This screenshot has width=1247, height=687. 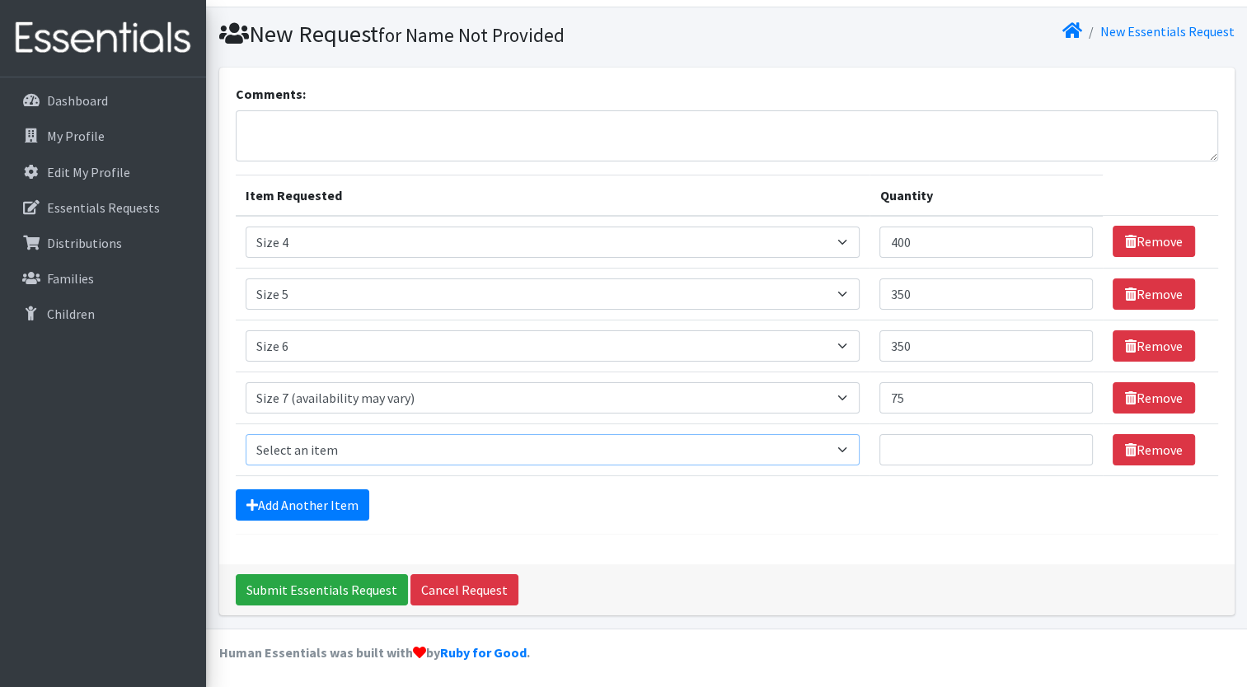 I want to click on p: Families, so click(x=70, y=279).